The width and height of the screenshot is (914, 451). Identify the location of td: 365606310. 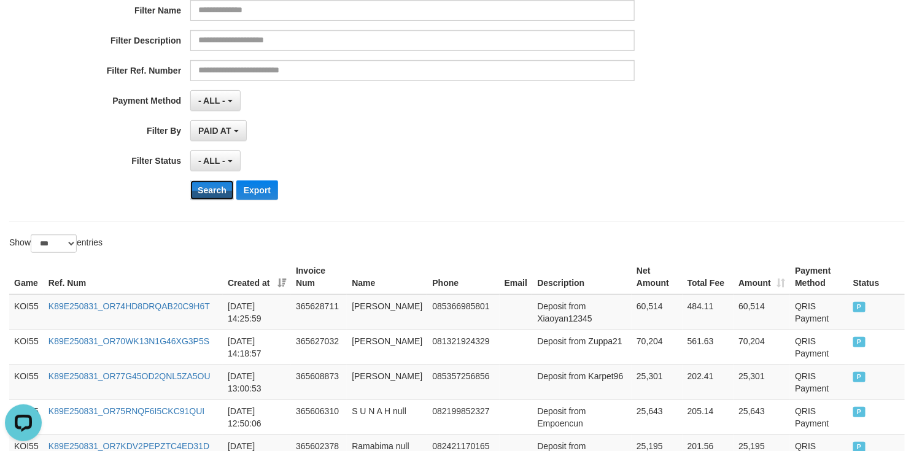
(319, 417).